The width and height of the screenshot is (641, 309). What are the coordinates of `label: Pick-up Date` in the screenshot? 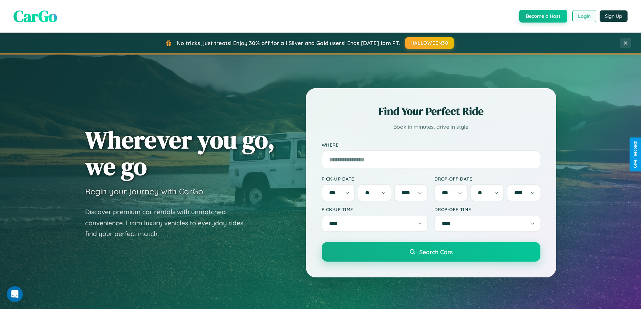 It's located at (375, 179).